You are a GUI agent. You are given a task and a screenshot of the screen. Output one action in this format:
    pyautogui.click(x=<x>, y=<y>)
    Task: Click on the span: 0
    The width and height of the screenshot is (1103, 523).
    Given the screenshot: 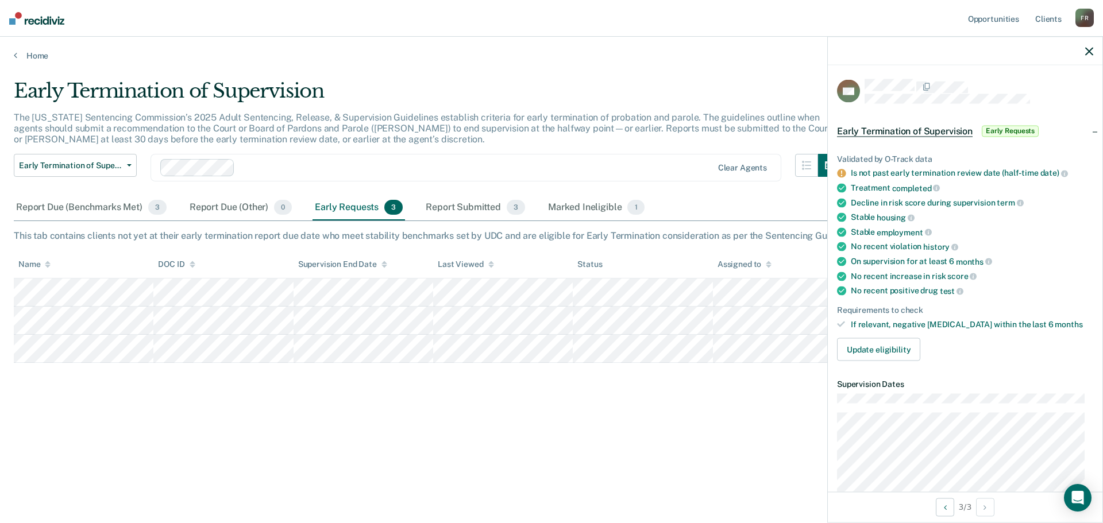 What is the action you would take?
    pyautogui.click(x=283, y=207)
    